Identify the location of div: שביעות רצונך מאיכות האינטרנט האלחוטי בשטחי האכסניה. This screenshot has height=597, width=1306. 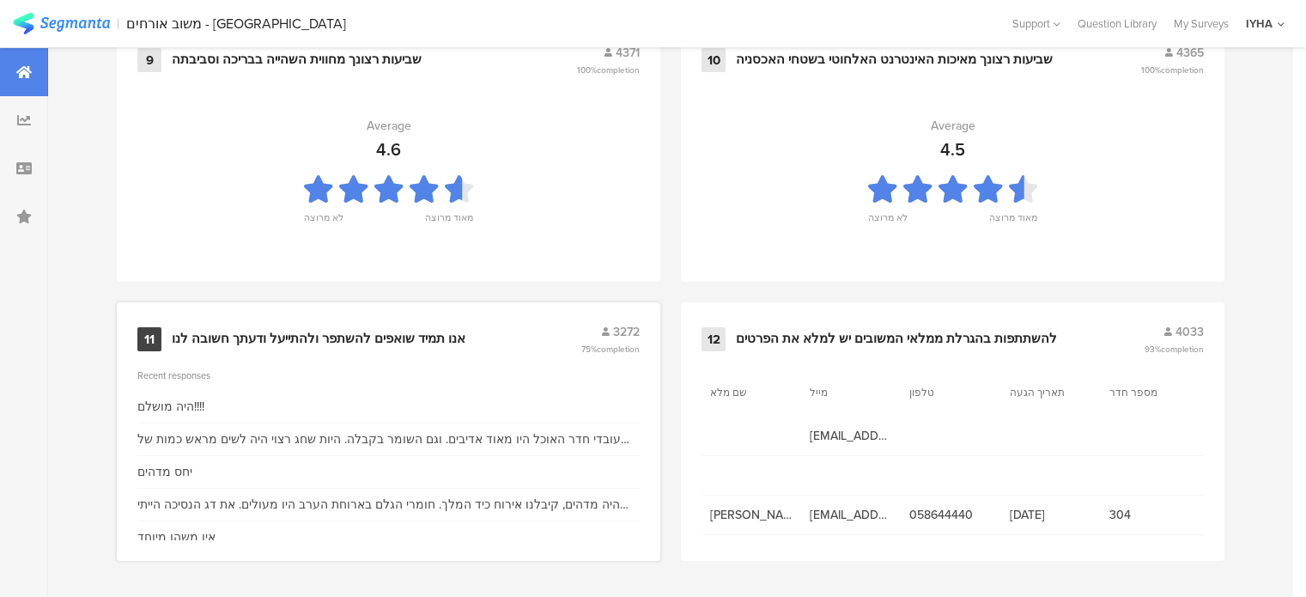
(894, 60).